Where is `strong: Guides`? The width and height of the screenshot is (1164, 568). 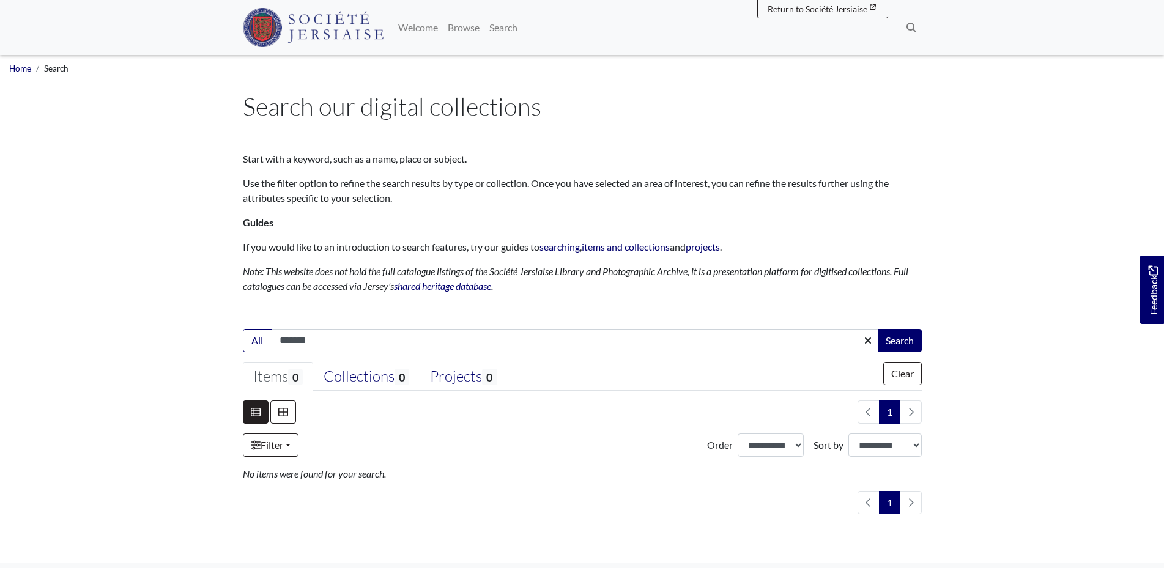 strong: Guides is located at coordinates (258, 222).